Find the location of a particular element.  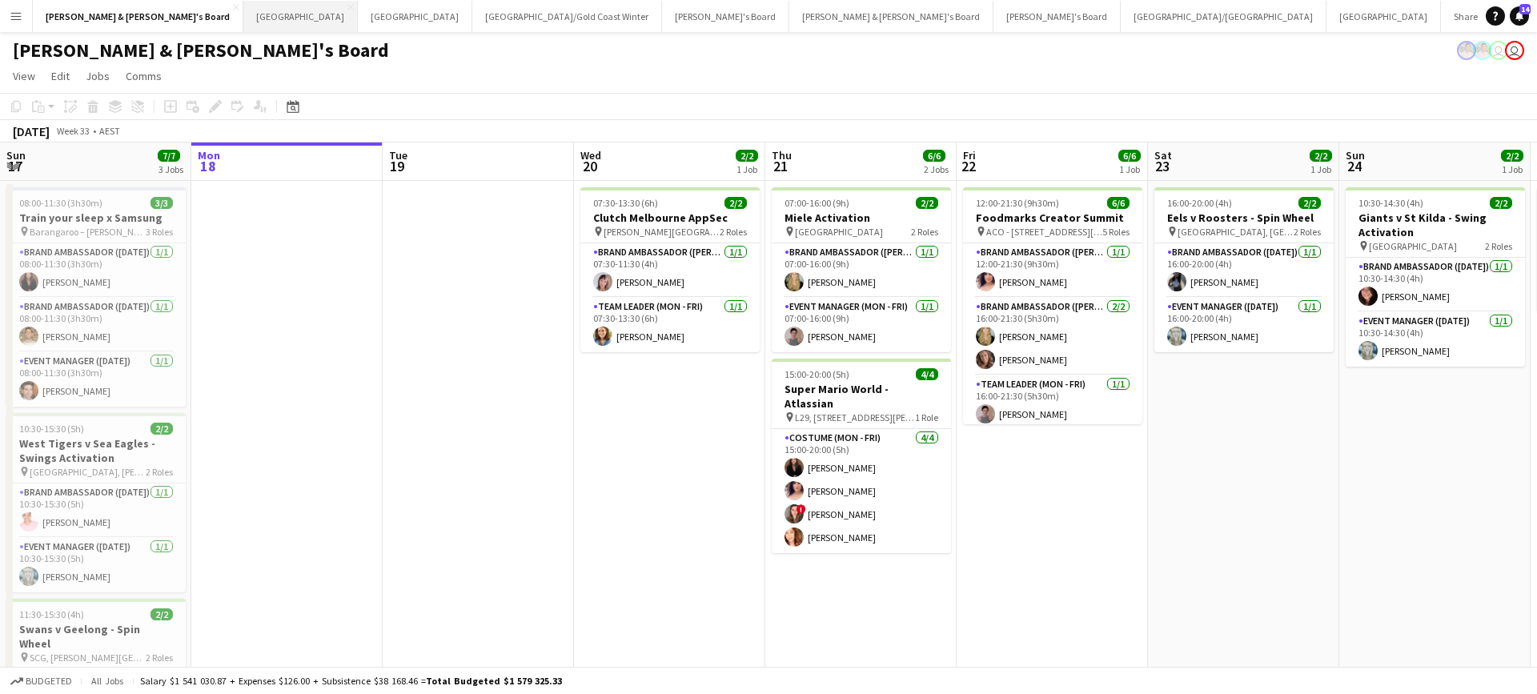

h3: Eels v Roosters - Spin Wheel is located at coordinates (1244, 218).